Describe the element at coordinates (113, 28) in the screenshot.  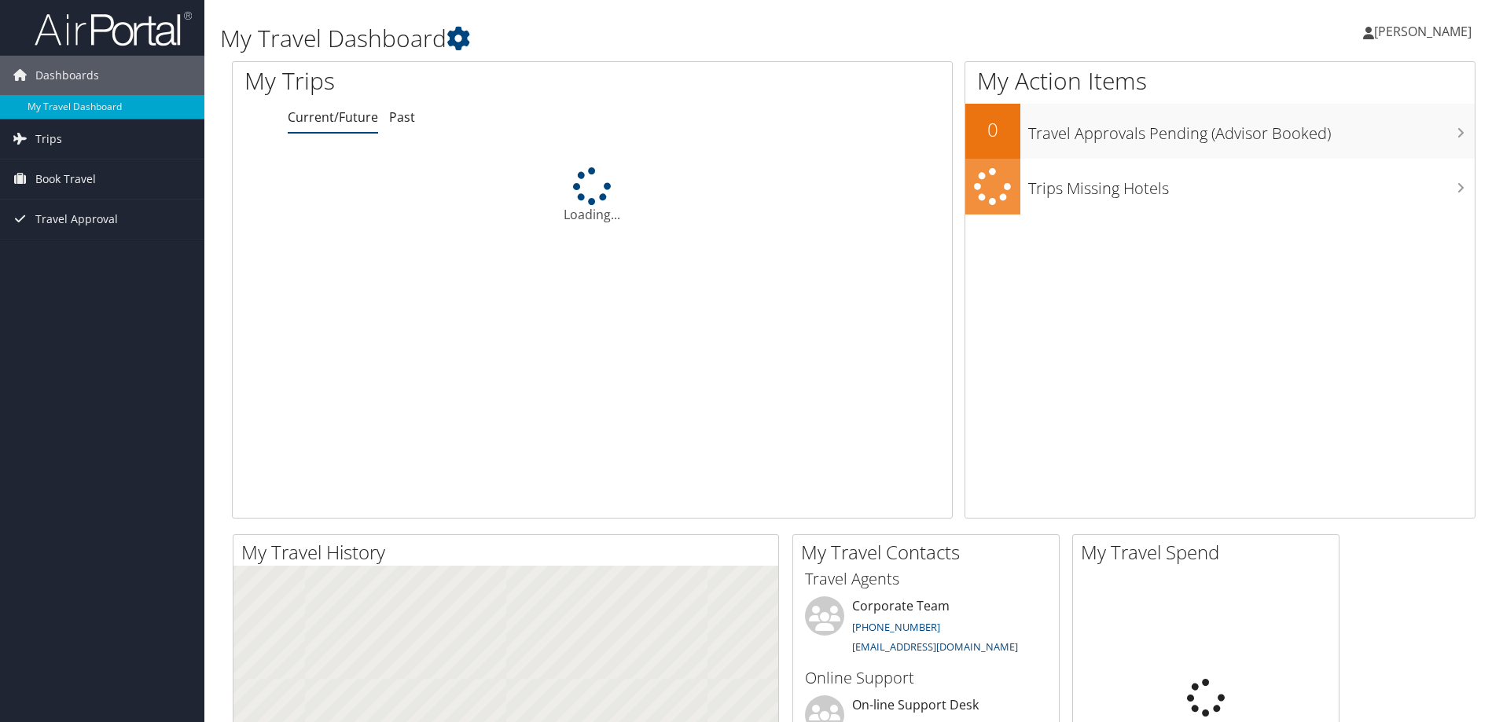
I see `img: airportal-logo.png` at that location.